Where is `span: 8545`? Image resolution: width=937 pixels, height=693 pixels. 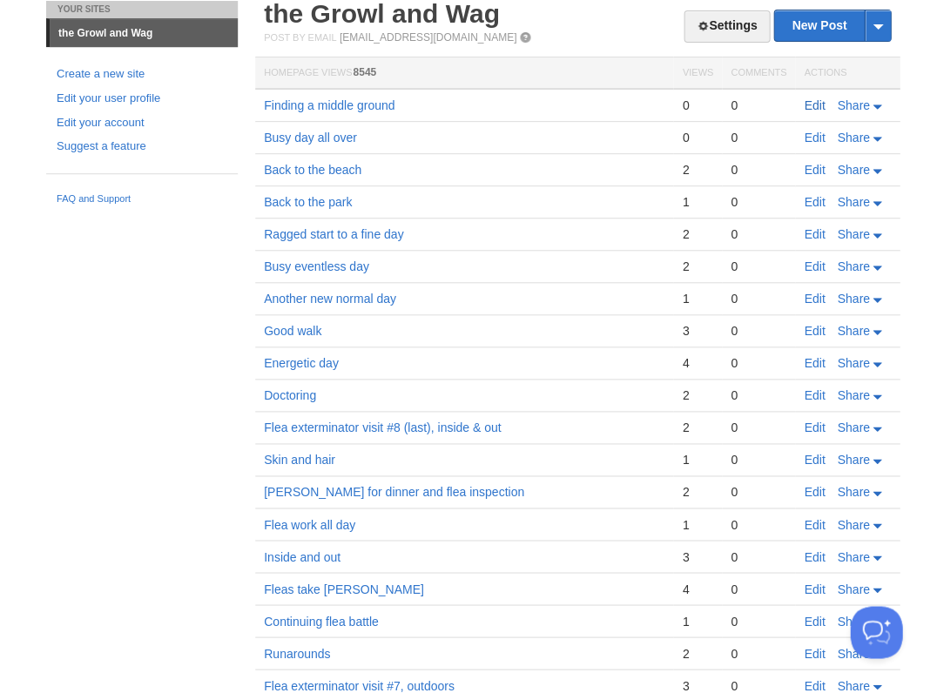 span: 8545 is located at coordinates (364, 72).